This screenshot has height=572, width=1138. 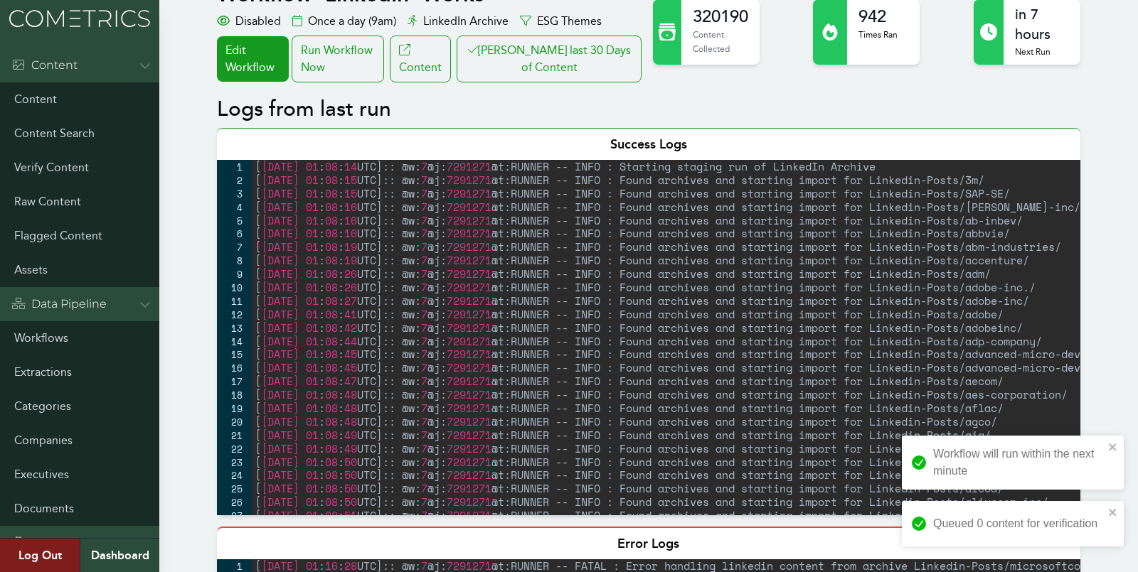 What do you see at coordinates (1042, 25) in the screenshot?
I see `h2: in 7 hours` at bounding box center [1042, 25].